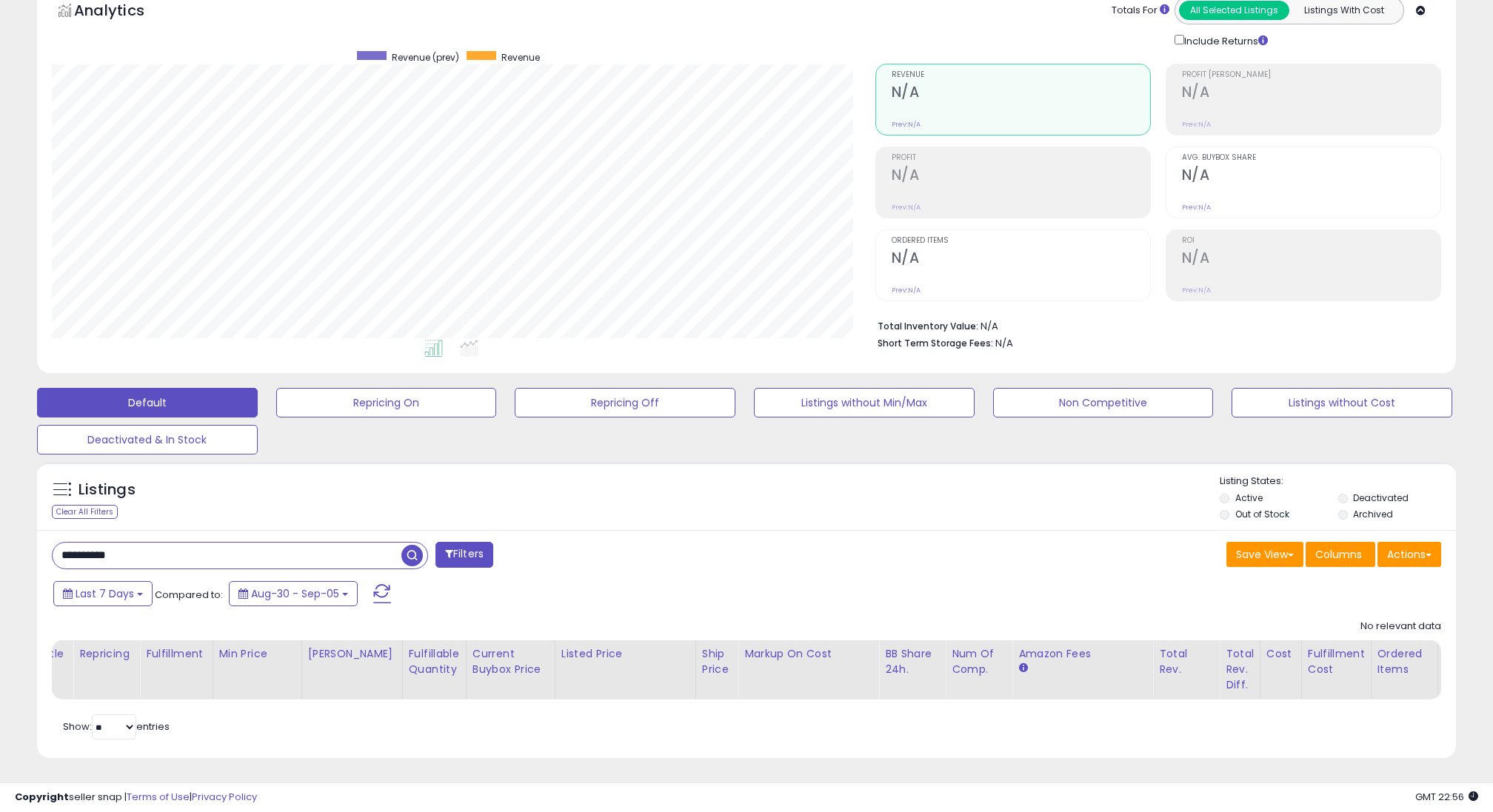  Describe the element at coordinates (136, 797) in the screenshot. I see `div: seller snap | |` at that location.